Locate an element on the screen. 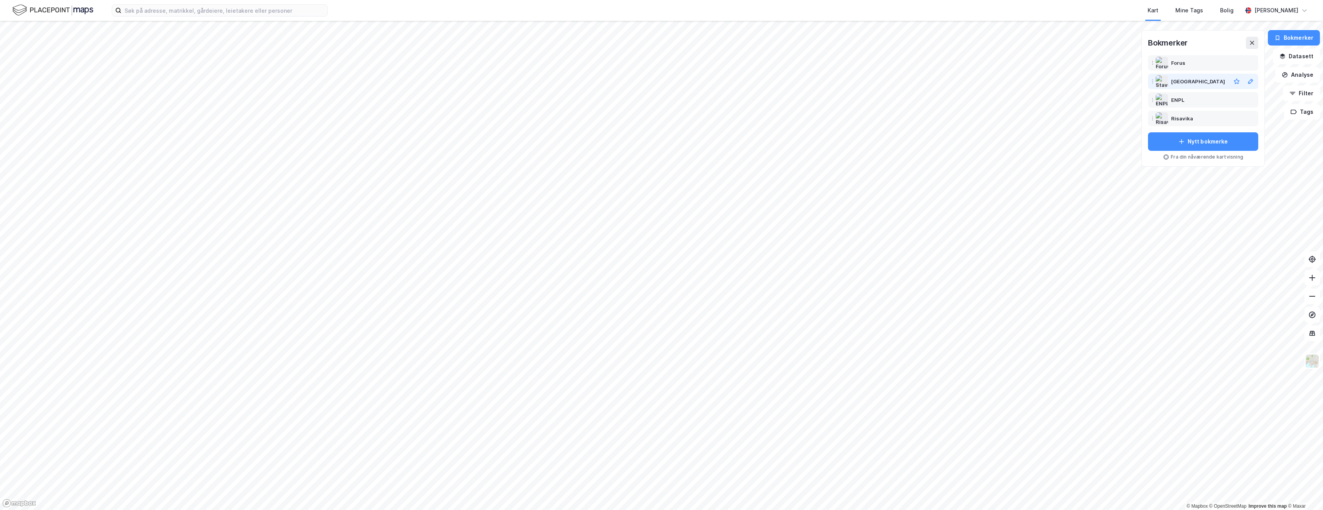 The width and height of the screenshot is (1323, 510). a: Improve this map is located at coordinates (1268, 506).